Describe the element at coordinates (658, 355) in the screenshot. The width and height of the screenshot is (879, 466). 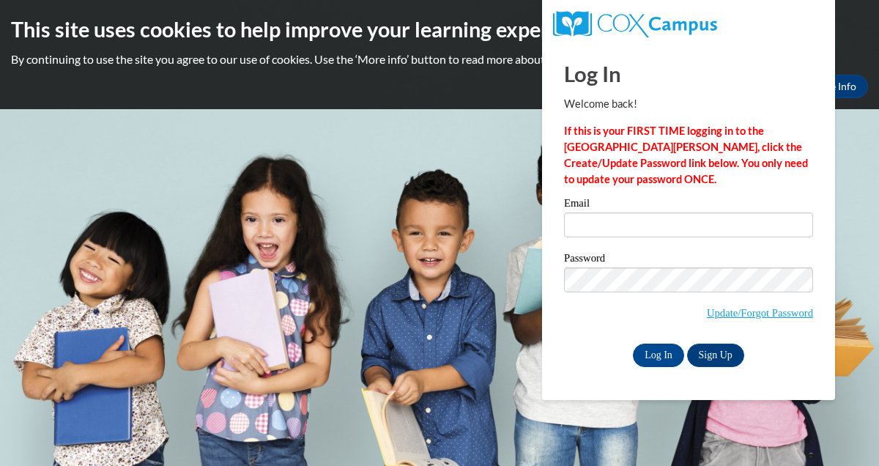
I see `input: Log In` at that location.